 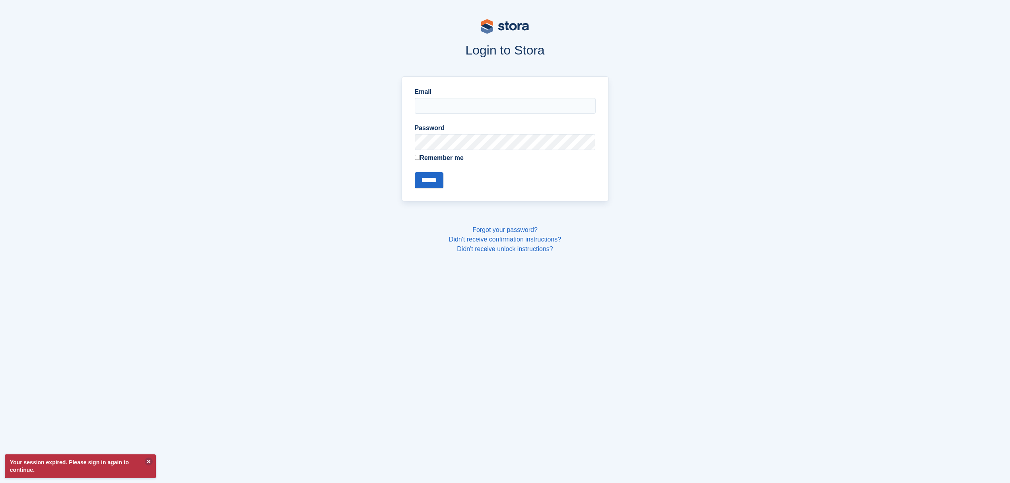 I want to click on h1: Login to Stora, so click(x=505, y=50).